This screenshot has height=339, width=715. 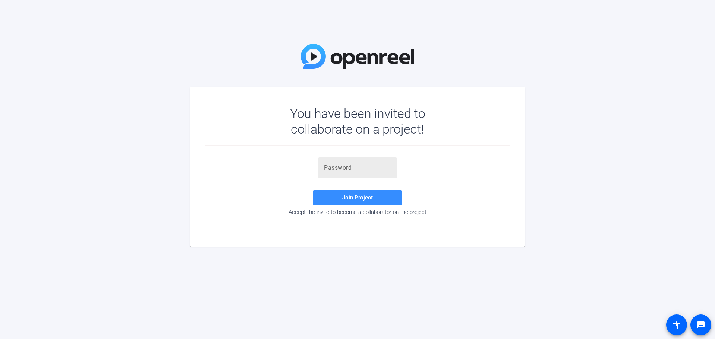 What do you see at coordinates (357, 168) in the screenshot?
I see `input: Password` at bounding box center [357, 168].